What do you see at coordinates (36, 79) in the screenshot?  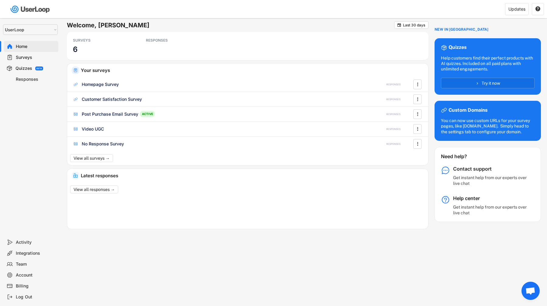 I see `div: Responses` at bounding box center [36, 79].